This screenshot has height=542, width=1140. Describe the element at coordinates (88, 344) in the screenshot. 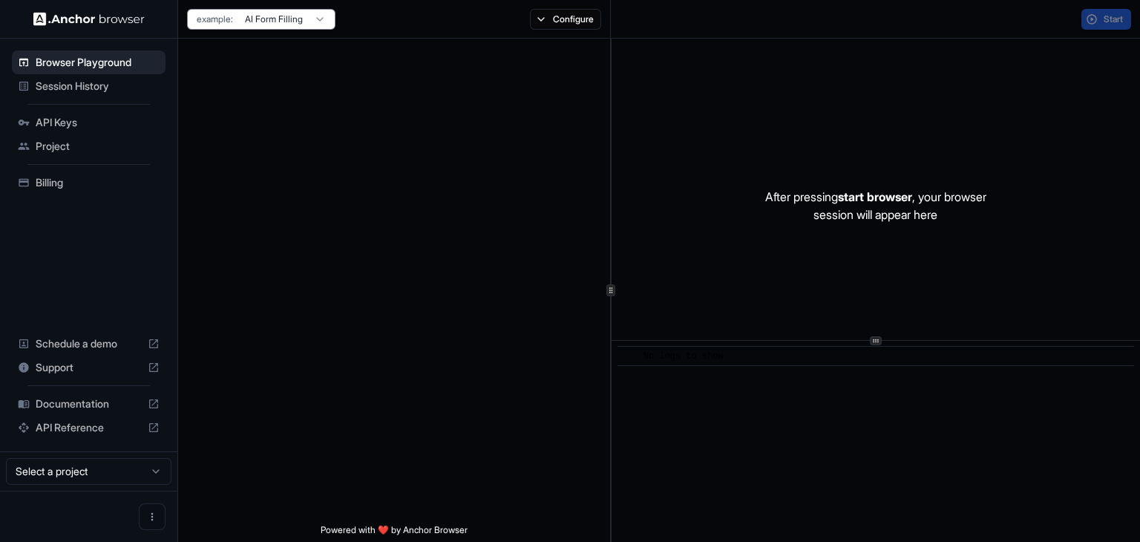

I see `span: Schedule a demo` at that location.